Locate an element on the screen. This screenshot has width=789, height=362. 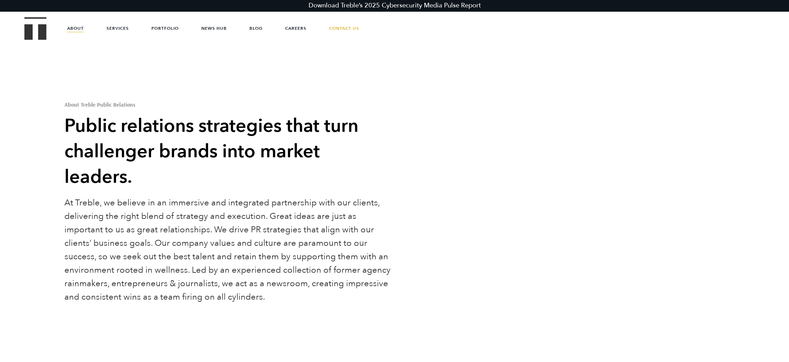
a: Blog is located at coordinates (256, 28).